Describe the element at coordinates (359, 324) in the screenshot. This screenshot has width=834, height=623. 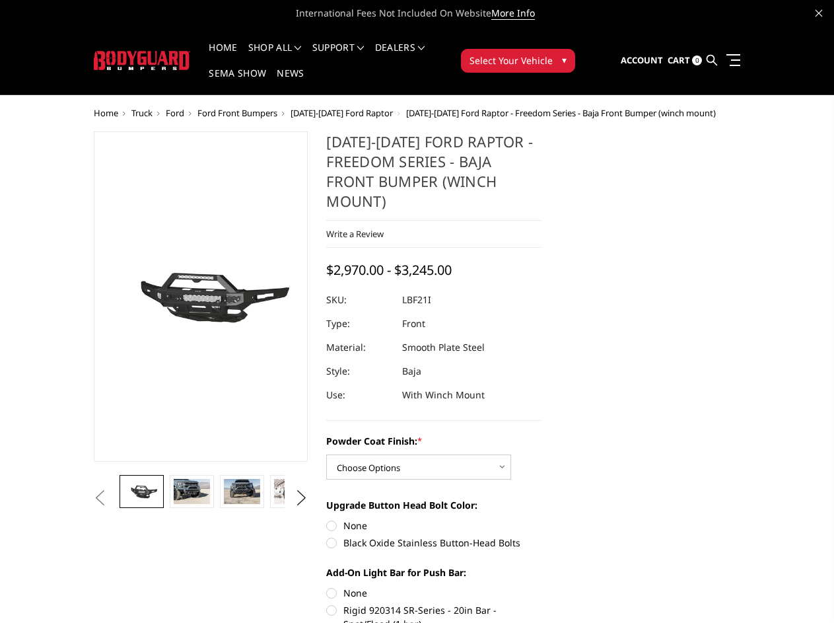
I see `dt: Type:` at that location.